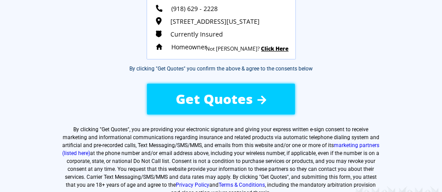  Describe the element at coordinates (196, 34) in the screenshot. I see `span: Currently Insured` at that location.